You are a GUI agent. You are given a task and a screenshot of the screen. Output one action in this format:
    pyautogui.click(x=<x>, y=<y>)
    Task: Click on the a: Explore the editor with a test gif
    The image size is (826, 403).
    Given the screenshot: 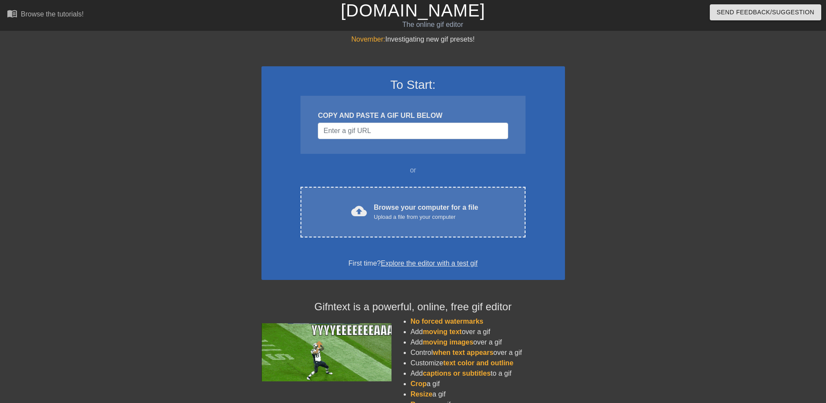 What is the action you would take?
    pyautogui.click(x=429, y=263)
    